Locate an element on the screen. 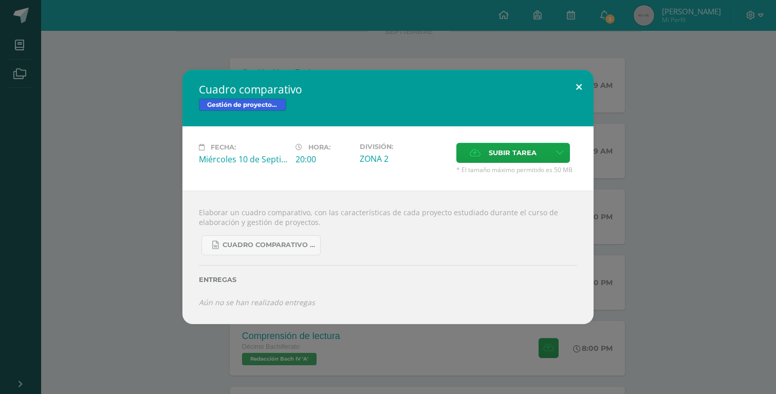 The height and width of the screenshot is (394, 776). label: Entregas is located at coordinates (388, 280).